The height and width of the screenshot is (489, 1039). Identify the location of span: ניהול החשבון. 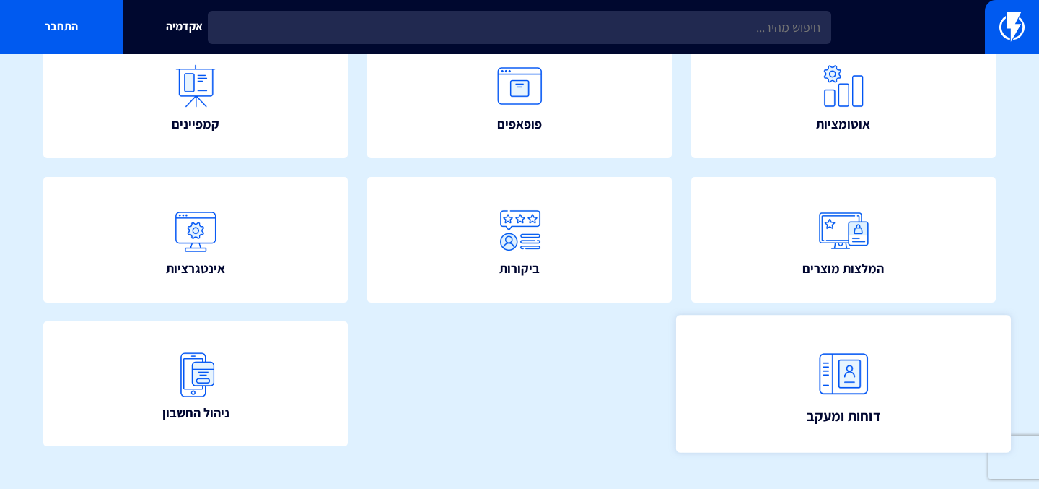
(196, 413).